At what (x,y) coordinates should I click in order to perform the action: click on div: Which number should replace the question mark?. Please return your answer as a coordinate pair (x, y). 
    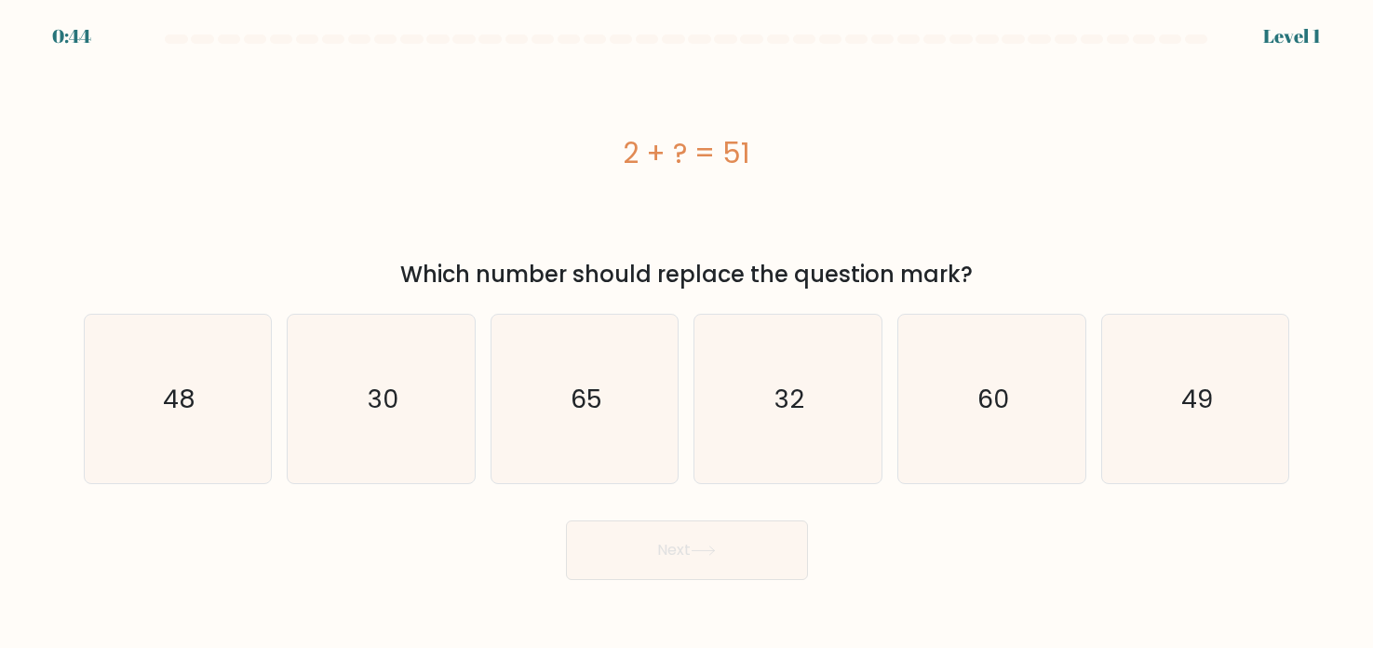
    Looking at the image, I should click on (687, 275).